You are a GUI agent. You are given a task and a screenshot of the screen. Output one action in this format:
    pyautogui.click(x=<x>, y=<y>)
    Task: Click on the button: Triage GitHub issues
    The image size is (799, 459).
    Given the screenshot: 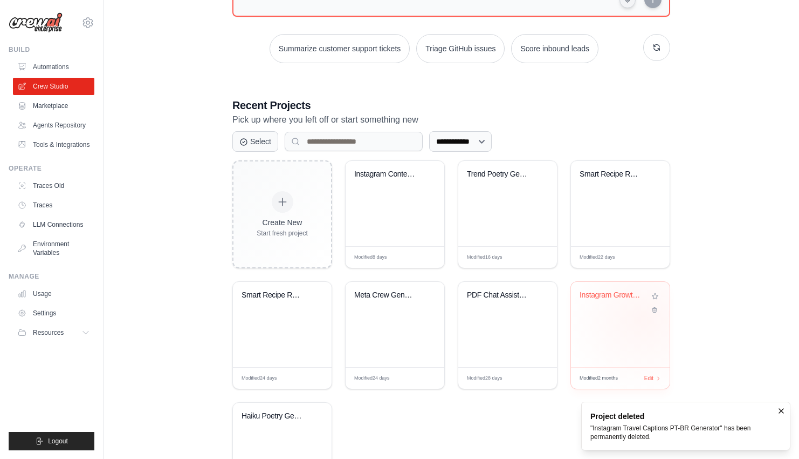 What is the action you would take?
    pyautogui.click(x=461, y=49)
    